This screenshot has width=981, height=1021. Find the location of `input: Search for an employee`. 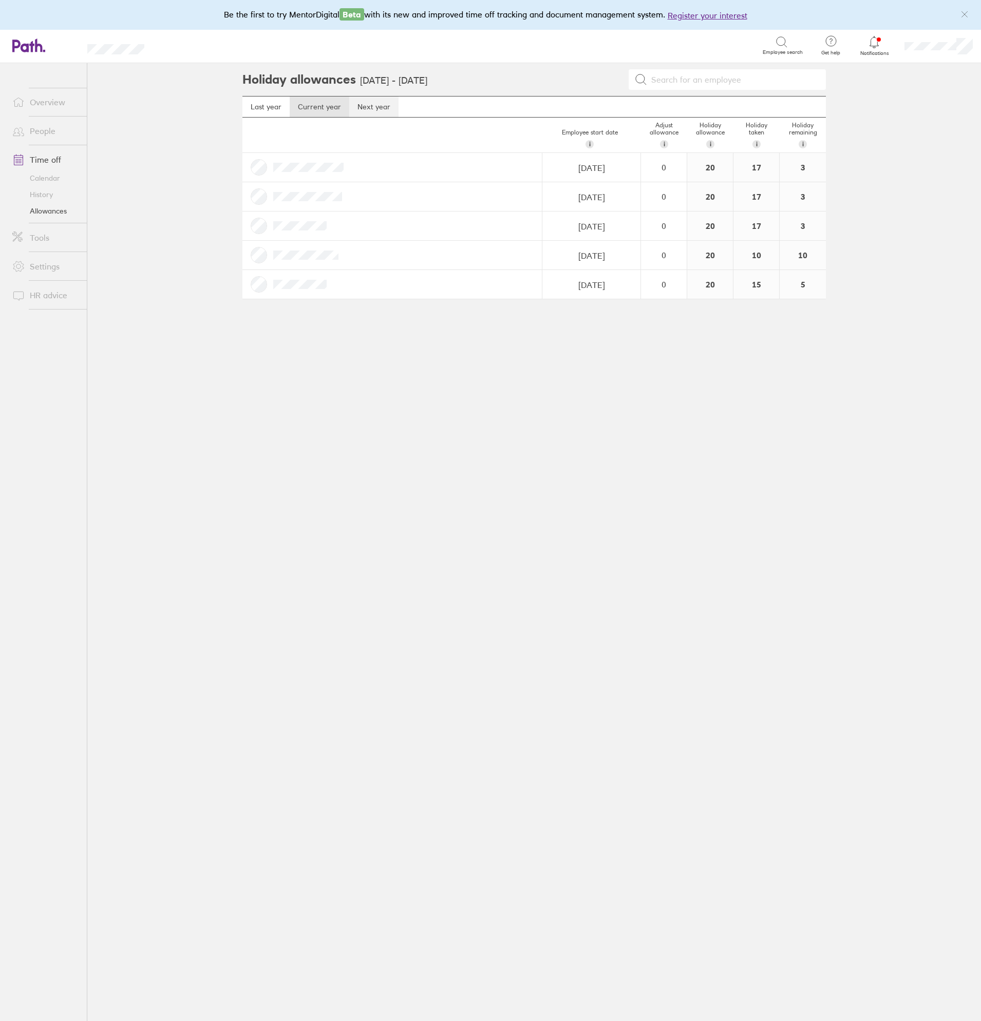

input: Search for an employee is located at coordinates (733, 80).